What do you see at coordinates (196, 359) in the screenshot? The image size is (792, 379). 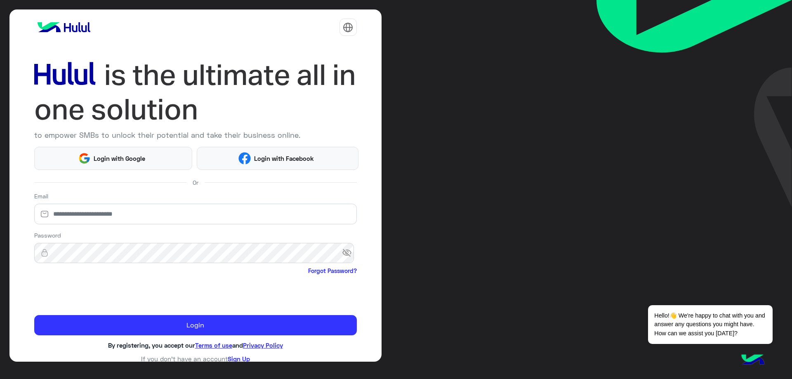 I see `h6: If you don’t have an account` at bounding box center [196, 359].